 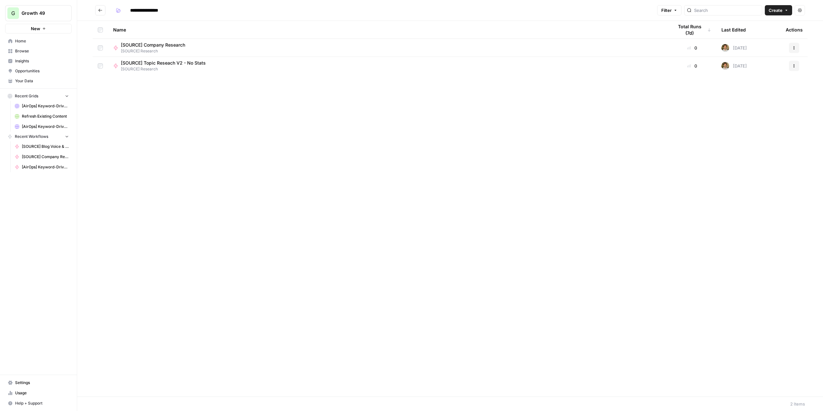 What do you see at coordinates (38, 61) in the screenshot?
I see `a: Insights` at bounding box center [38, 61].